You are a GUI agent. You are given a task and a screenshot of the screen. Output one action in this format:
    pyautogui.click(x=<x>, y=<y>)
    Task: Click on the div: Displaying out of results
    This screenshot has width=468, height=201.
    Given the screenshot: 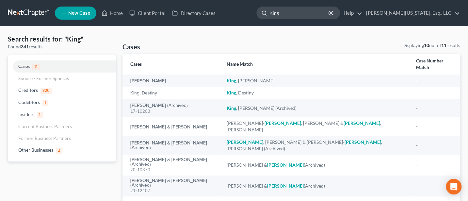 What is the action you would take?
    pyautogui.click(x=431, y=45)
    